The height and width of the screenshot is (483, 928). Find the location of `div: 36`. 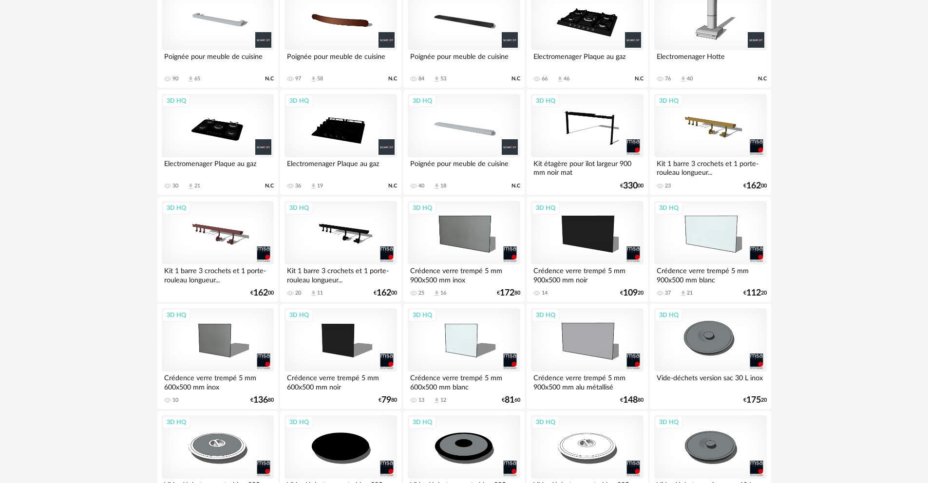

div: 36 is located at coordinates (298, 186).